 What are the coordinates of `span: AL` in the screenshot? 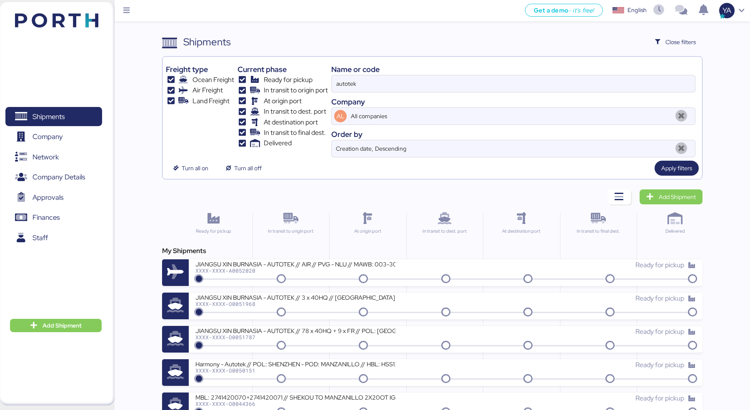 It's located at (340, 116).